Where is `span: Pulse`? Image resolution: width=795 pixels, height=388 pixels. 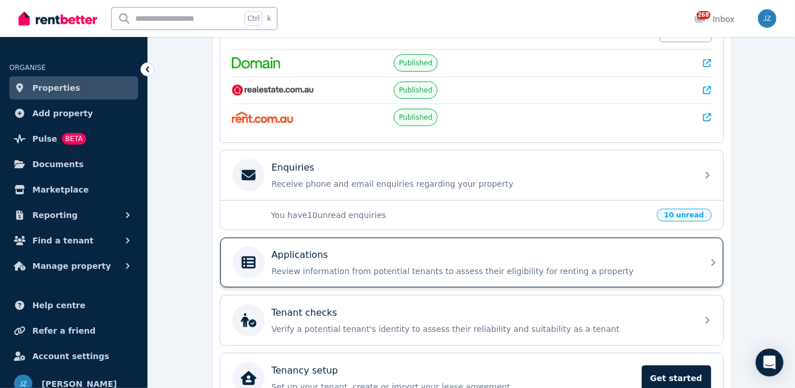
span: Pulse is located at coordinates (44, 139).